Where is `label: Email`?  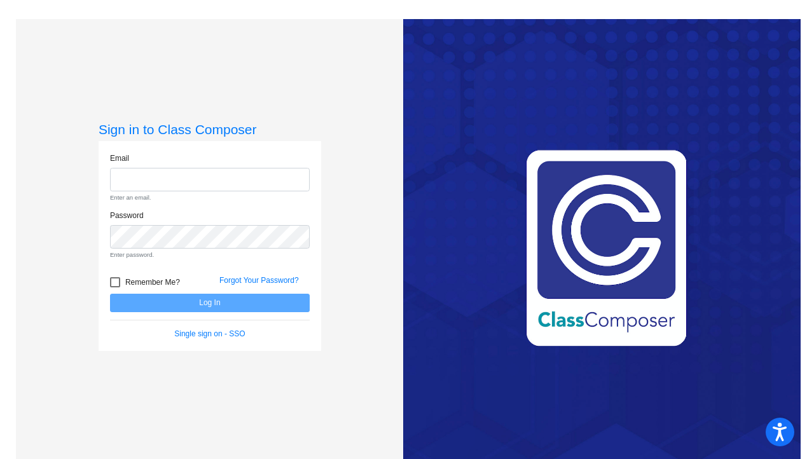
label: Email is located at coordinates (120, 158).